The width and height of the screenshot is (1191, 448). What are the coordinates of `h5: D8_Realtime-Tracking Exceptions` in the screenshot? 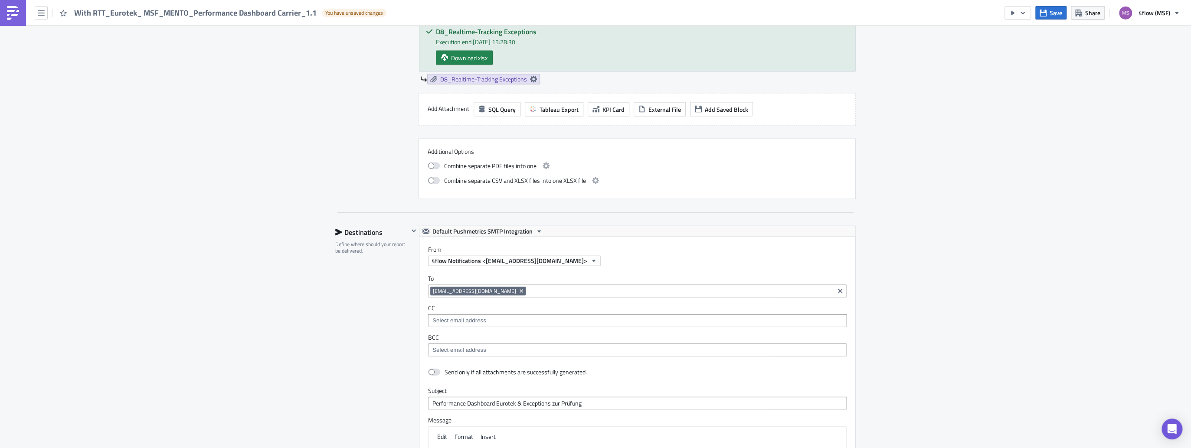 It's located at (642, 32).